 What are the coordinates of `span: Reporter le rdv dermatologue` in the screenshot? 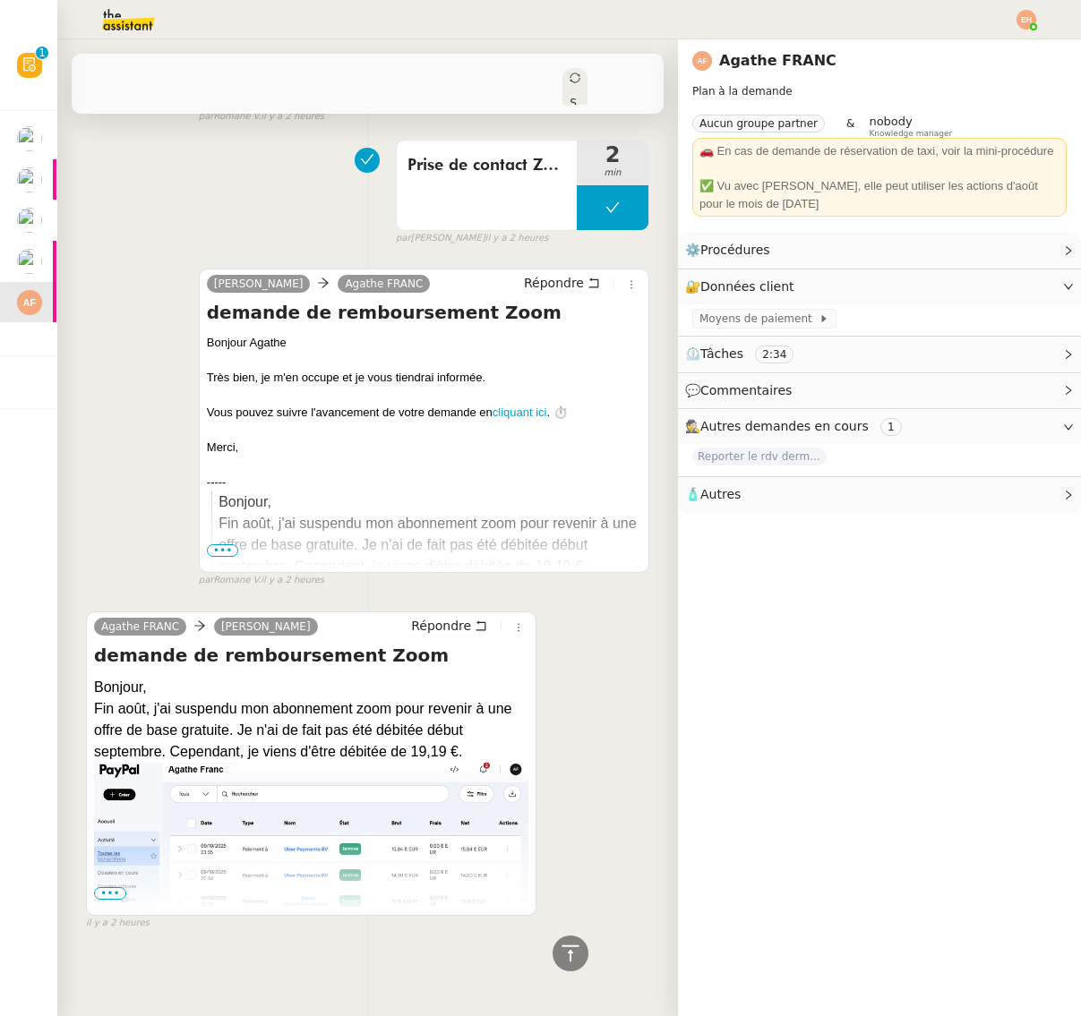 It's located at (759, 457).